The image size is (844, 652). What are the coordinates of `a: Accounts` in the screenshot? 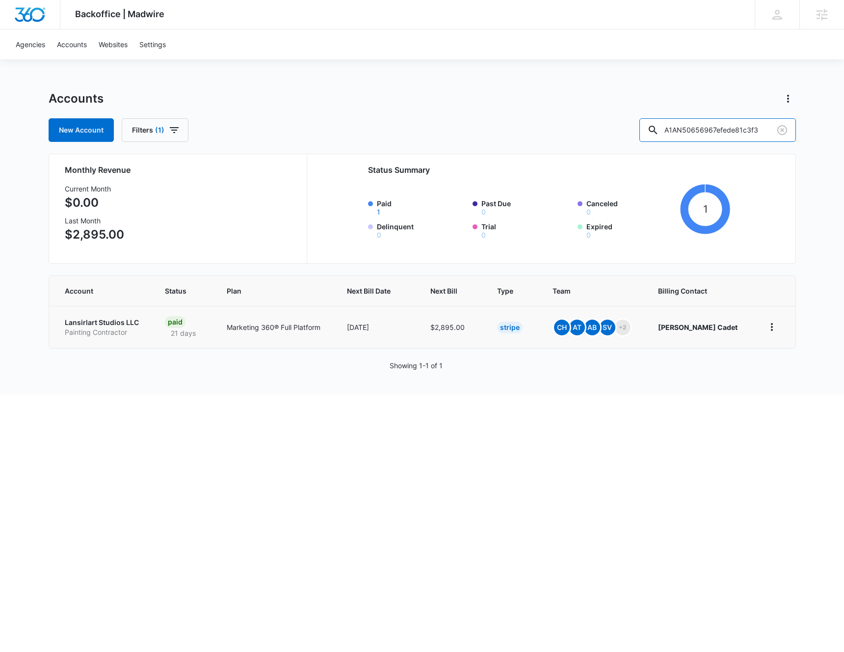 It's located at (72, 44).